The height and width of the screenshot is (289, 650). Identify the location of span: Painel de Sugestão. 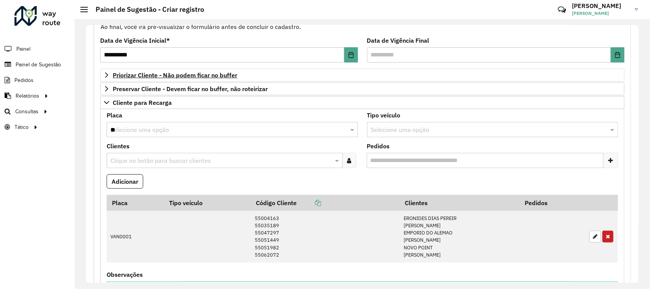
(38, 64).